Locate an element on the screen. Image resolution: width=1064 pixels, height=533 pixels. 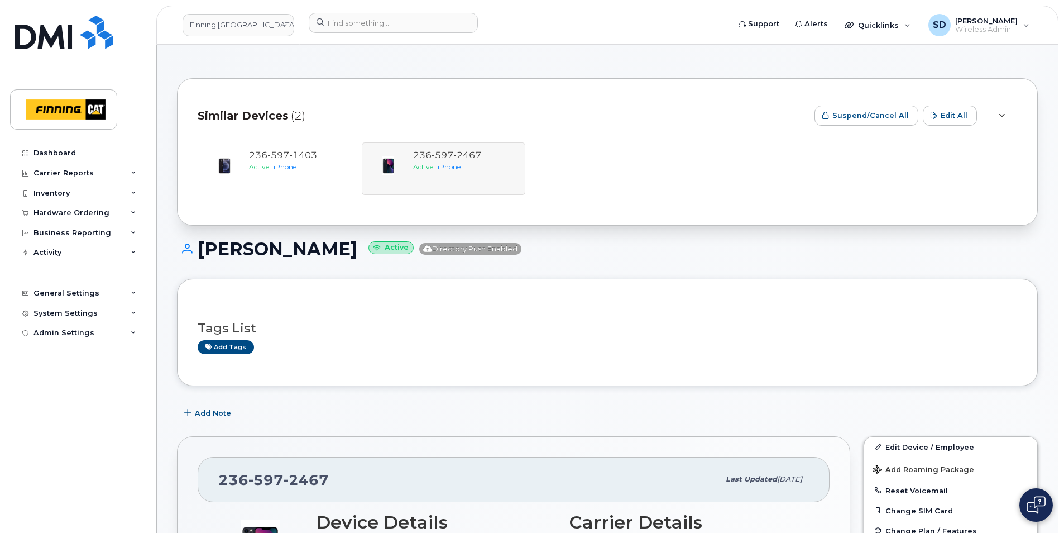
button: Change SIM Card is located at coordinates (951, 510).